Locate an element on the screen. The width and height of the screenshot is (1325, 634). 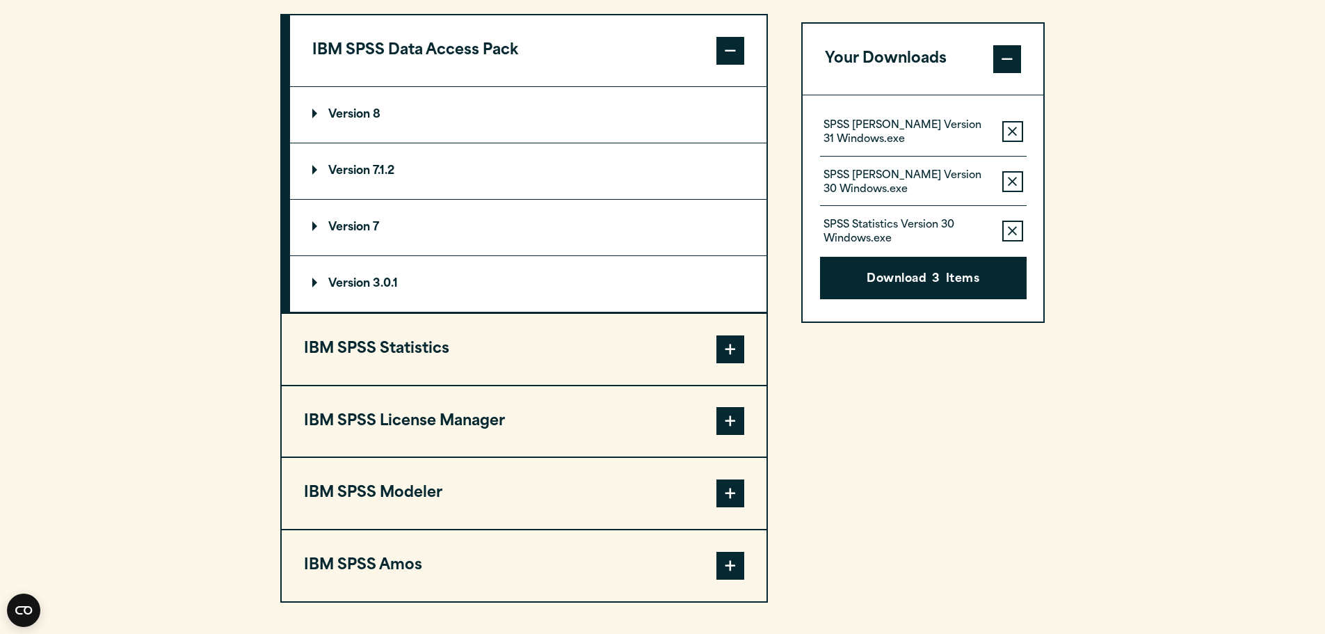
button: Your Downloads is located at coordinates (923, 59).